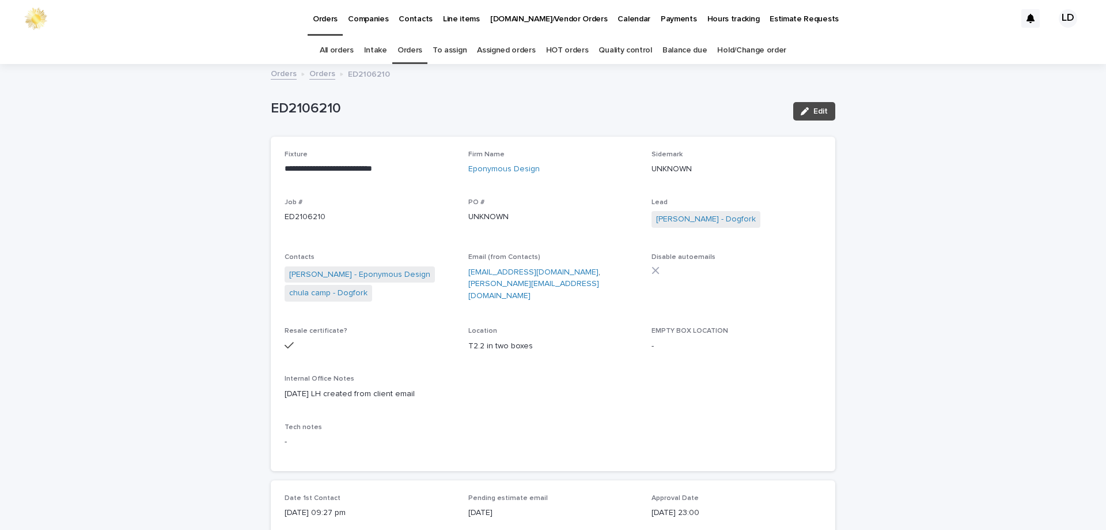 This screenshot has height=530, width=1106. Describe the element at coordinates (300, 257) in the screenshot. I see `span: Contacts` at that location.